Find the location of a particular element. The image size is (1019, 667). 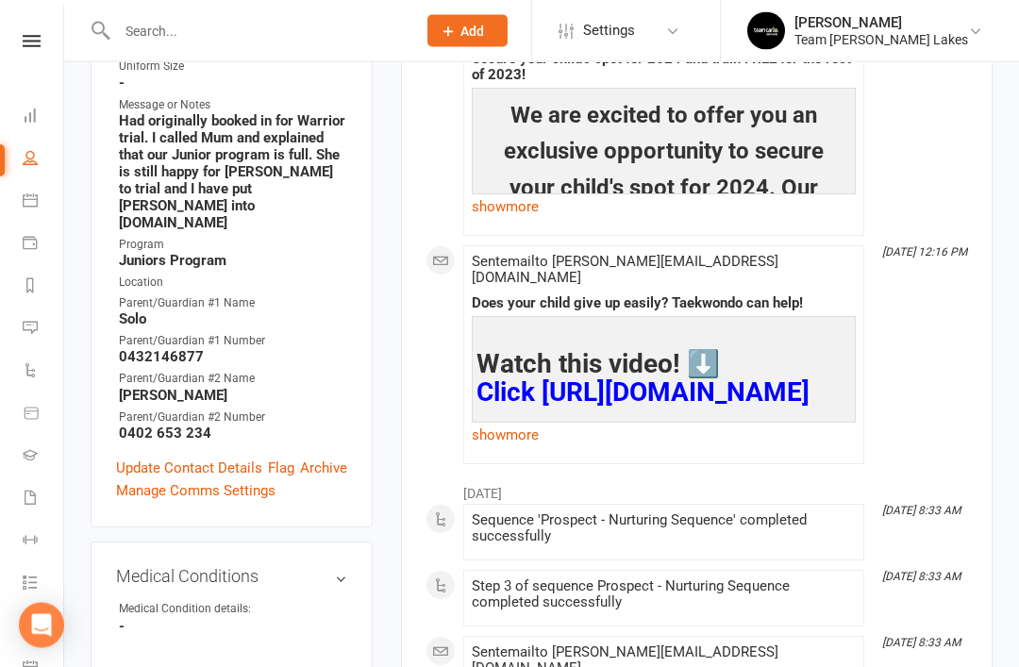

div: Parent/Guardian #1 Name is located at coordinates (233, 304).